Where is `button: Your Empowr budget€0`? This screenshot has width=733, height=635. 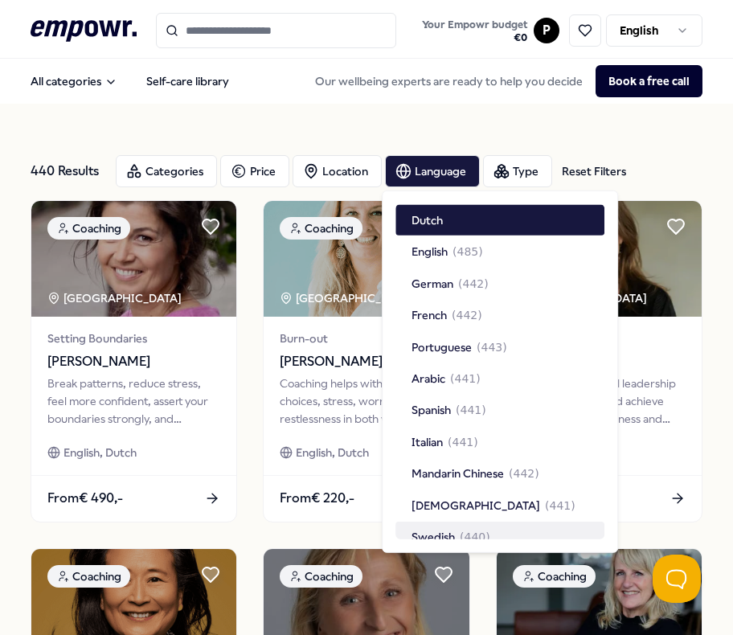
button: Your Empowr budget€0 is located at coordinates (474, 31).